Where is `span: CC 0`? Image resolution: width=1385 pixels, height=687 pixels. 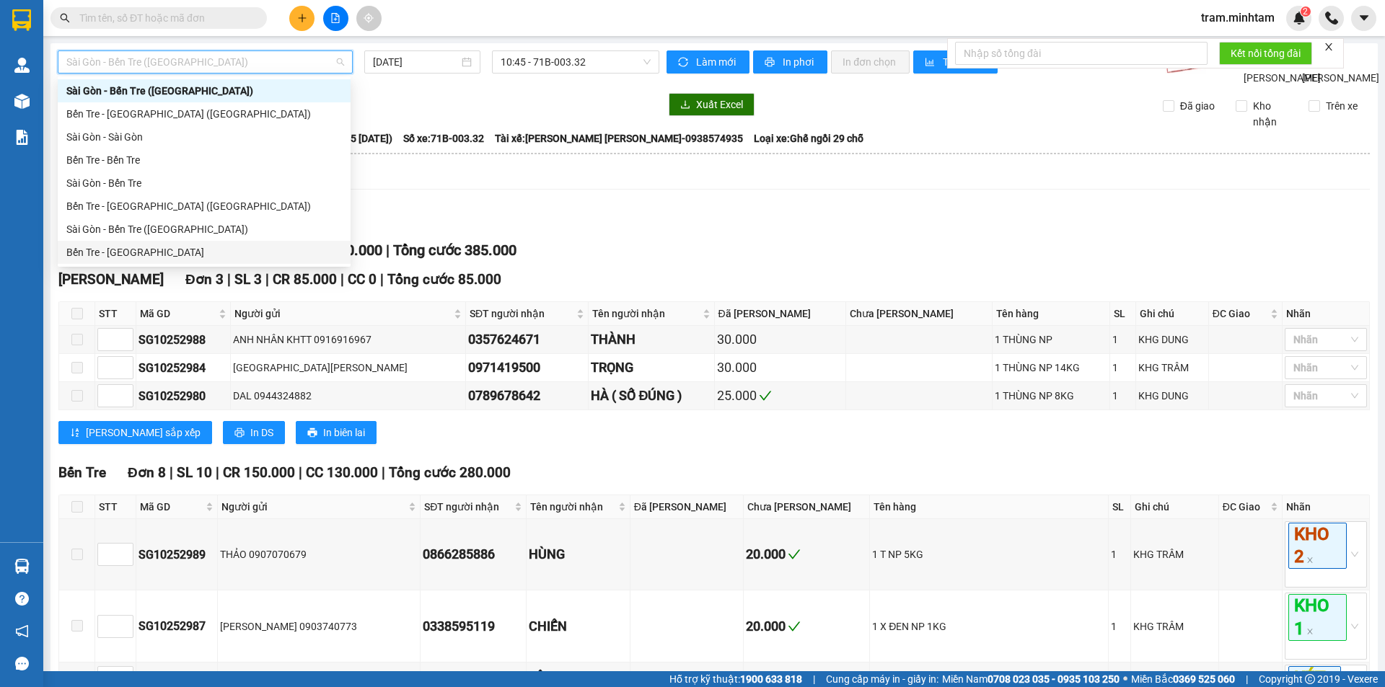 span: CC 0 is located at coordinates (362, 279).